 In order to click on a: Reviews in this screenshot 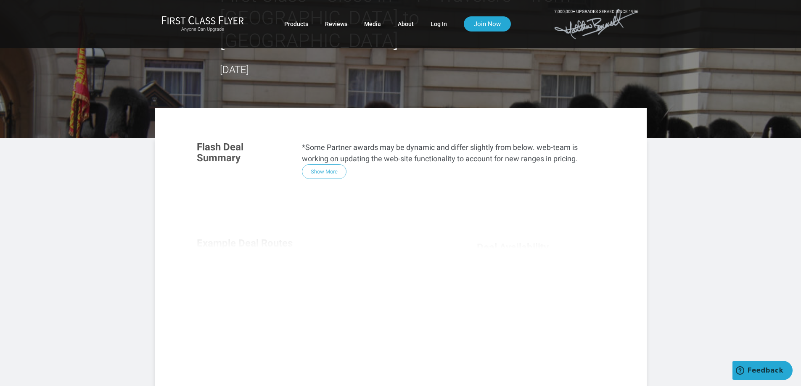, I will do `click(336, 24)`.